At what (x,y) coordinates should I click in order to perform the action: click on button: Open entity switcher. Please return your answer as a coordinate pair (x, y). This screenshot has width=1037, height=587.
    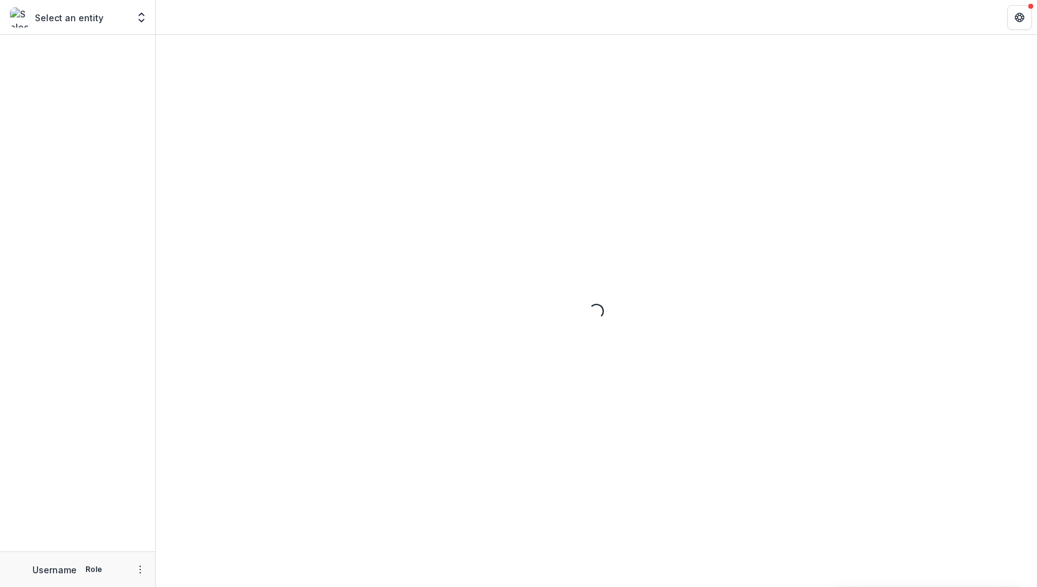
    Looking at the image, I should click on (142, 17).